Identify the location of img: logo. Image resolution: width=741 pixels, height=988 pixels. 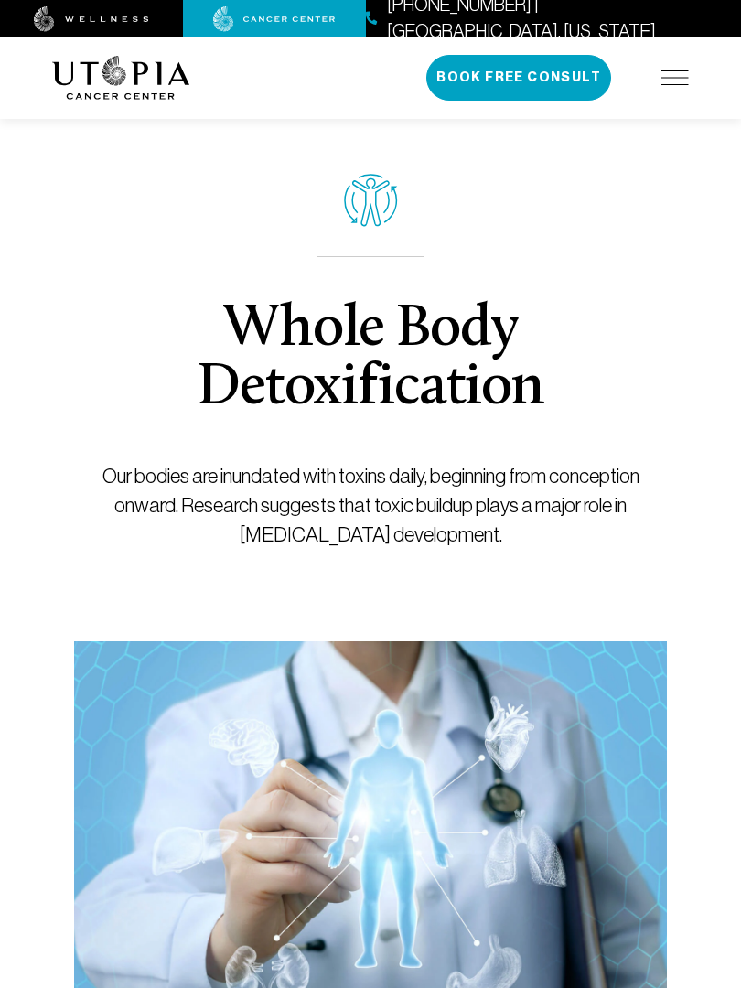
(121, 78).